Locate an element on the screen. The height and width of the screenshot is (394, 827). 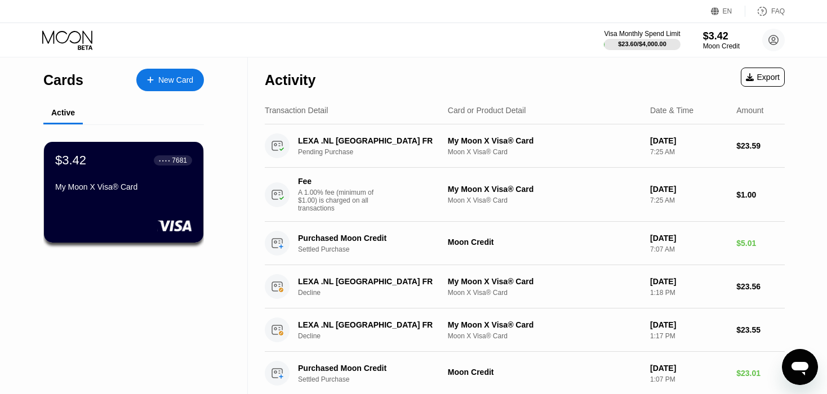
div: $1.00 is located at coordinates (761, 195).